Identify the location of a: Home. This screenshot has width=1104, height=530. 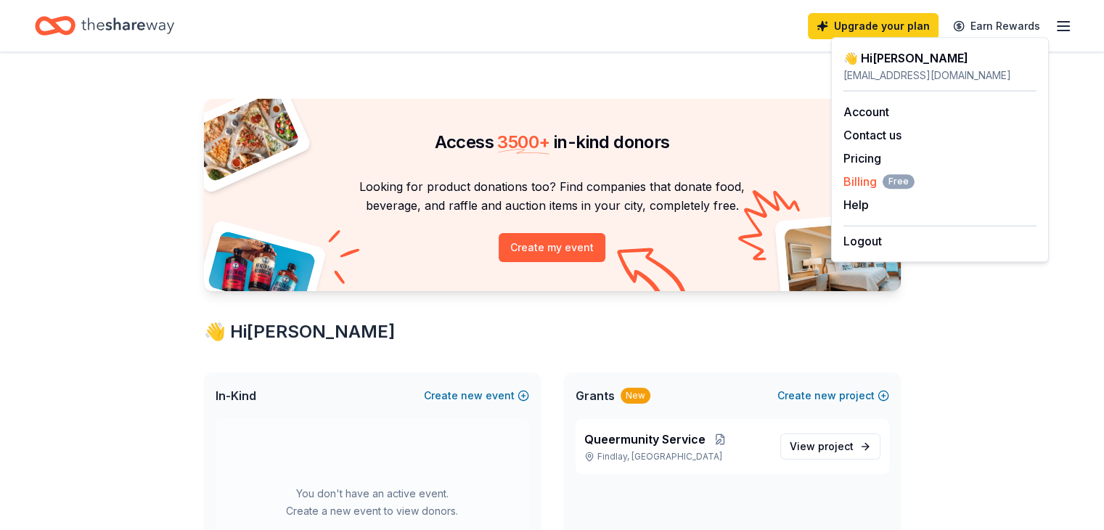
(105, 25).